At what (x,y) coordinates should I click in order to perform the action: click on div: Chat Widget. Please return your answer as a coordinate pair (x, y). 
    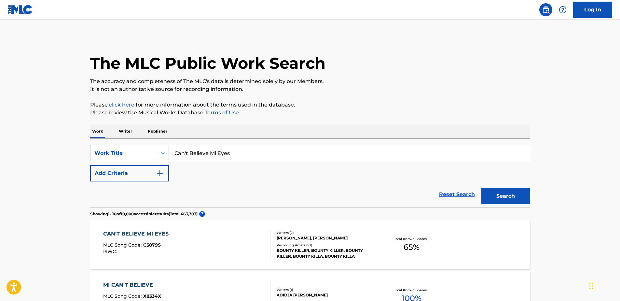
    Looking at the image, I should click on (603, 285).